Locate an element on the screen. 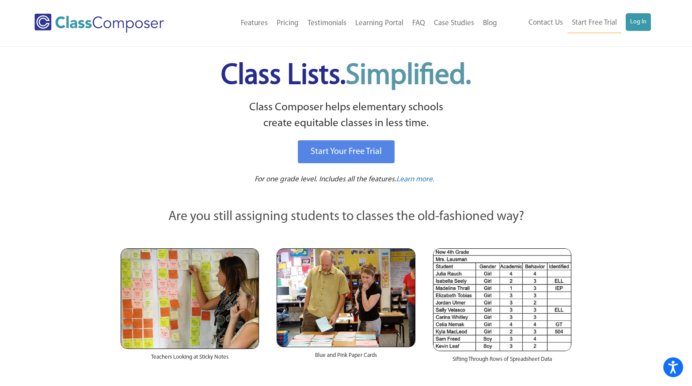 The image size is (692, 386). a: Learning Portal is located at coordinates (379, 23).